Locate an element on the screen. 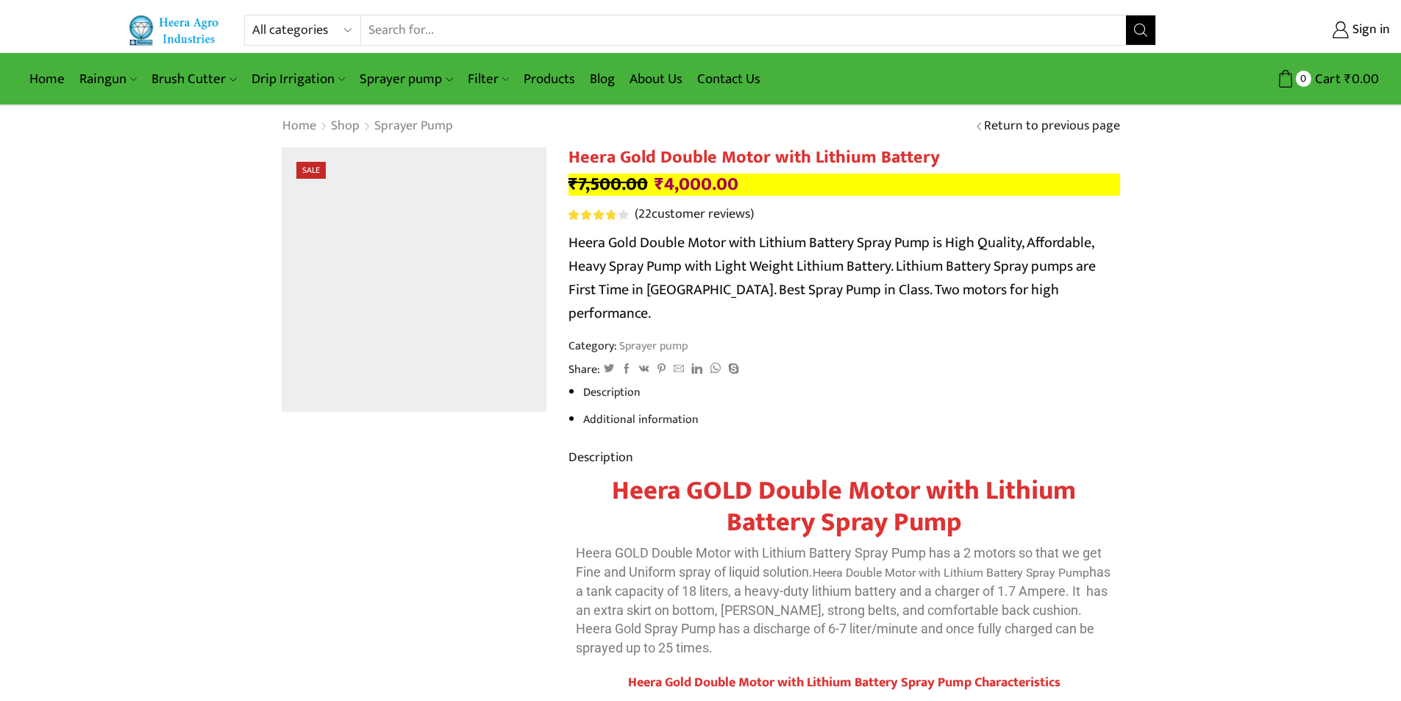 The width and height of the screenshot is (1401, 701). span: Heera Double Motor with Lithium Battery Spray Pump is located at coordinates (951, 572).